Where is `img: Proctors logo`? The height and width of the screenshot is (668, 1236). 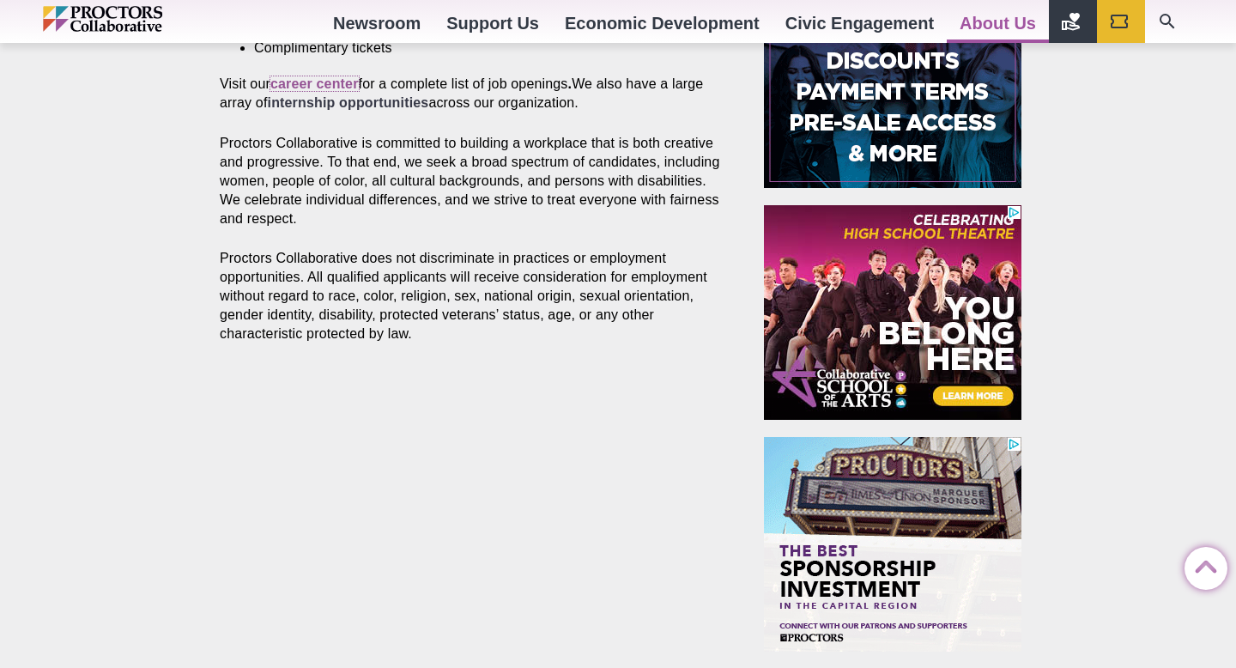
img: Proctors logo is located at coordinates (139, 19).